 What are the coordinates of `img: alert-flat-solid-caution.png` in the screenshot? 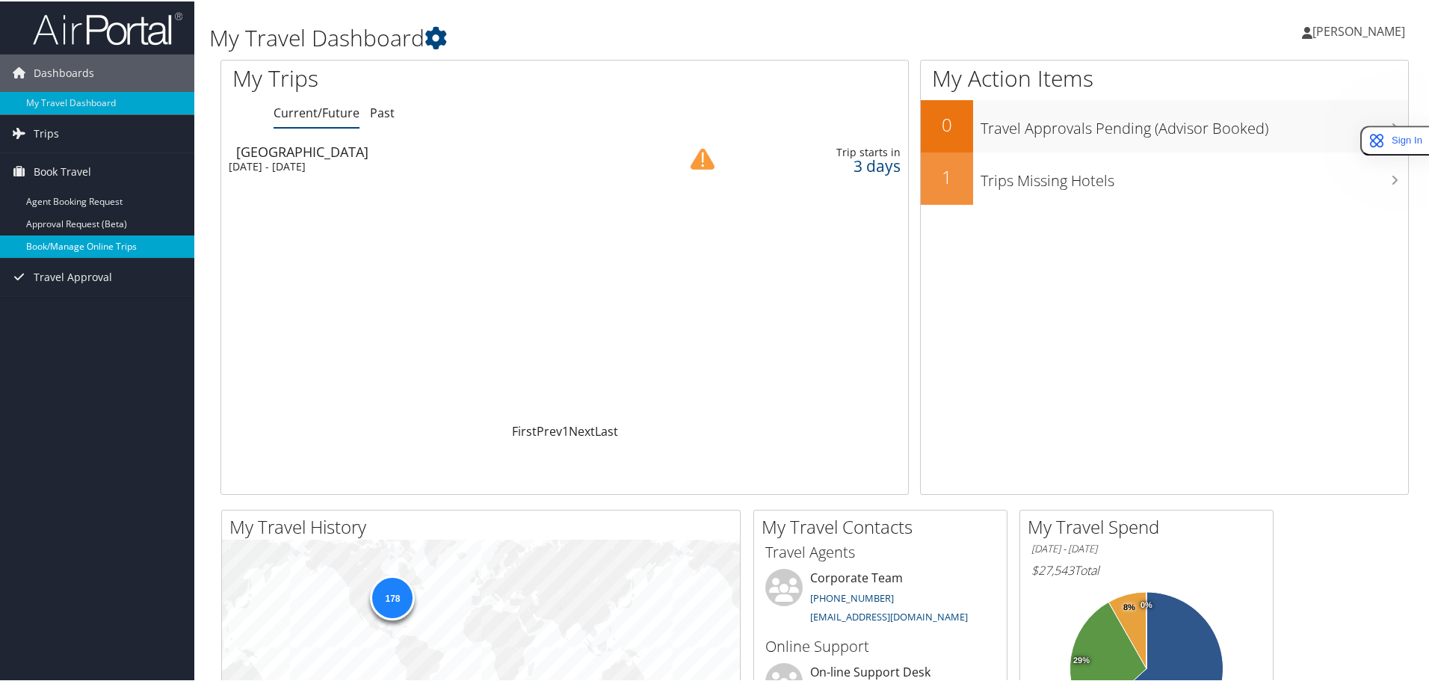 It's located at (702, 158).